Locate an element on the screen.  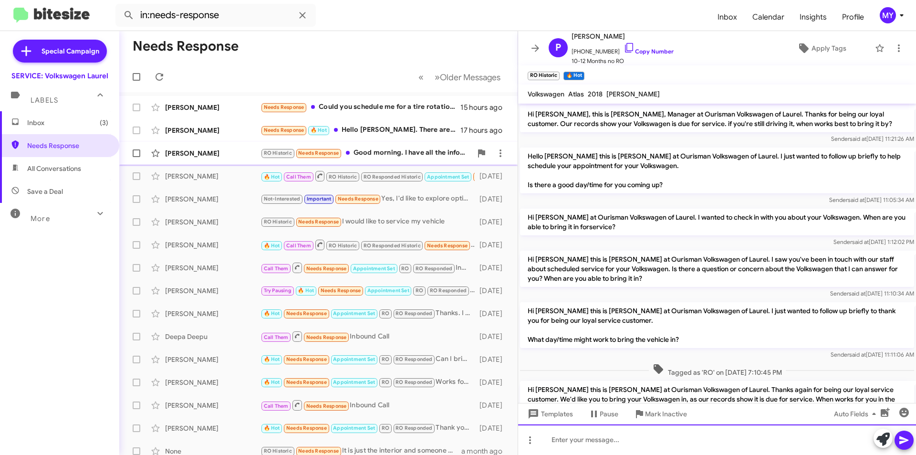
span: Templates is located at coordinates (549, 414).